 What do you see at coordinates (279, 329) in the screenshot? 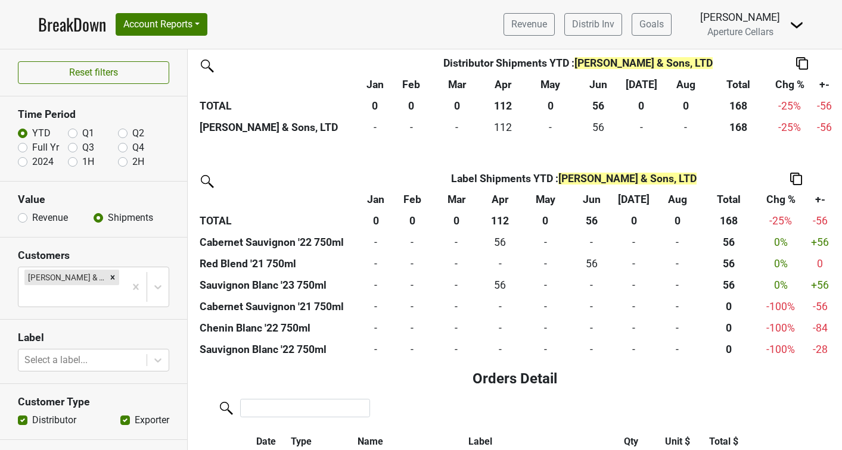
I see `th: Chenin Blanc '22 750ml` at bounding box center [279, 329].